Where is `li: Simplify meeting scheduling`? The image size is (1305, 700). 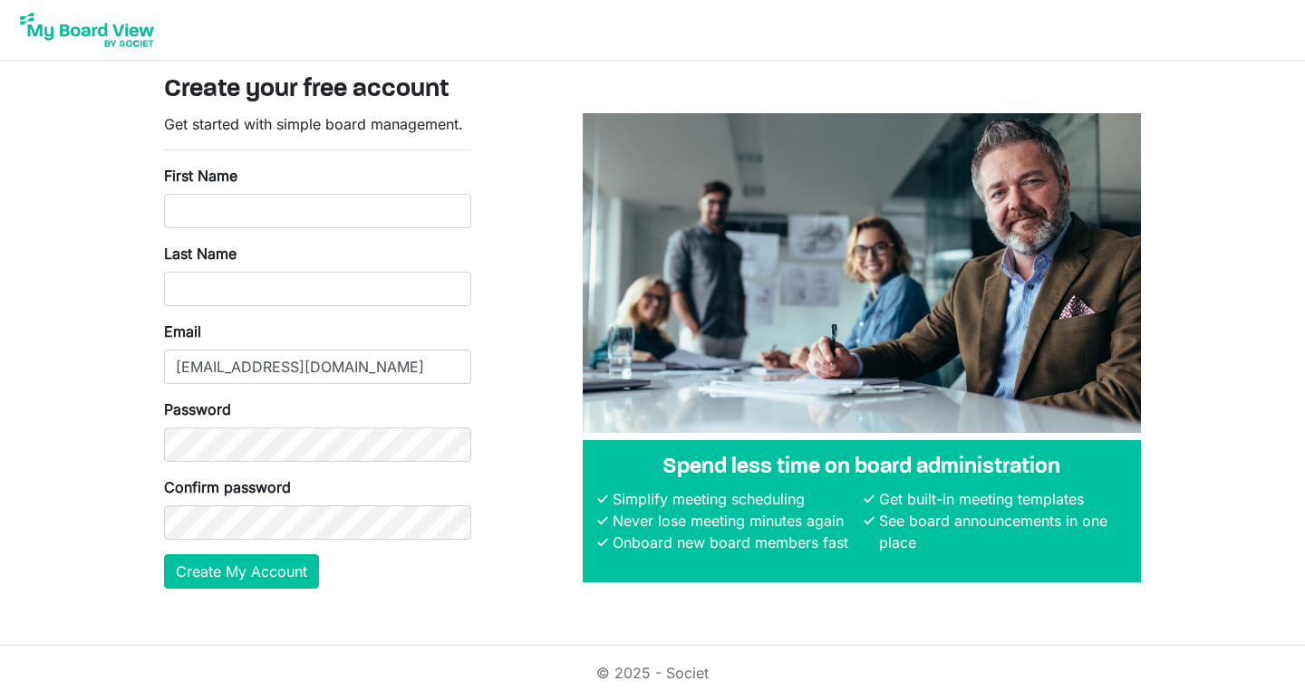 li: Simplify meeting scheduling is located at coordinates (734, 499).